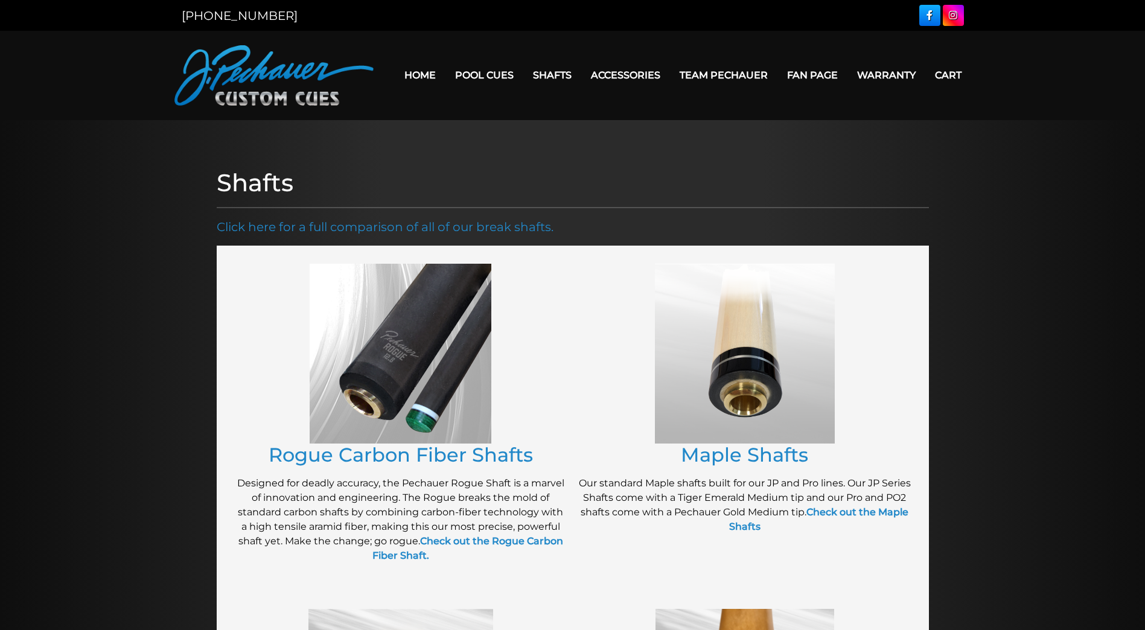  What do you see at coordinates (552, 75) in the screenshot?
I see `a: Shafts` at bounding box center [552, 75].